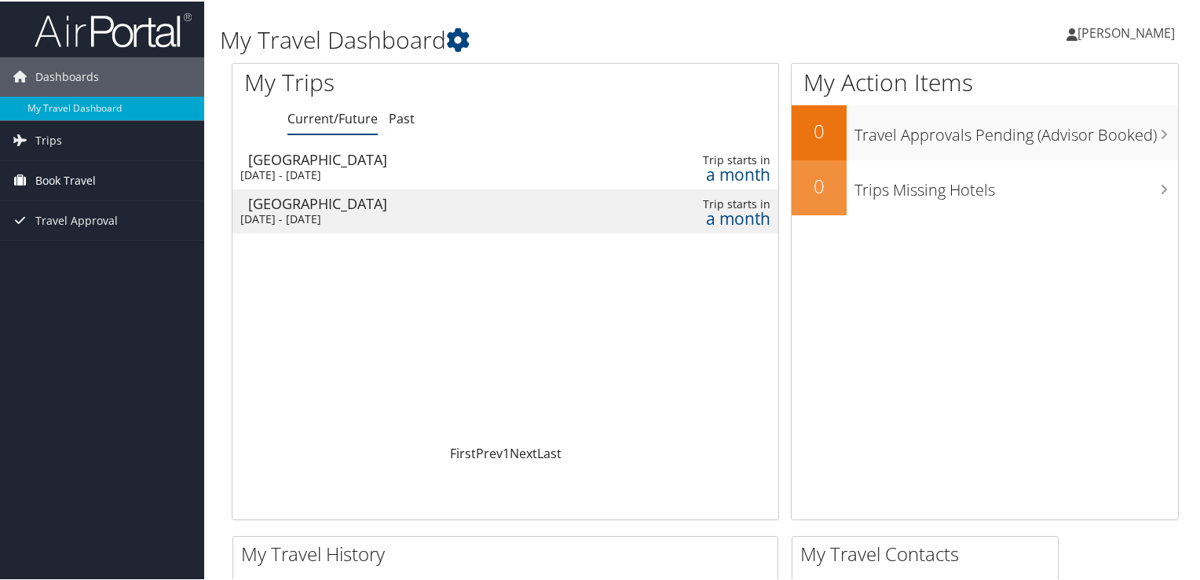 The width and height of the screenshot is (1200, 580). Describe the element at coordinates (929, 552) in the screenshot. I see `h2: My Travel Contacts` at that location.